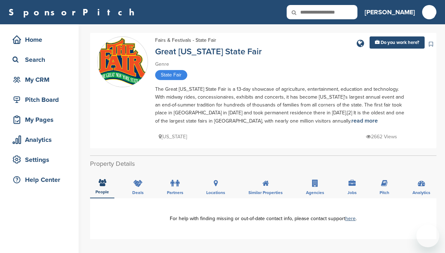 The image size is (445, 253). I want to click on div: For help with finding missing or out-of-date contact info, please contact support ., so click(263, 219).